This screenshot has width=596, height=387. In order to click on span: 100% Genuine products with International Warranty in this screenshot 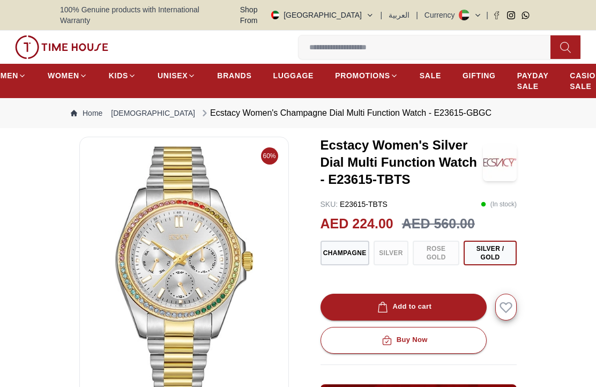, I will do `click(145, 15)`.